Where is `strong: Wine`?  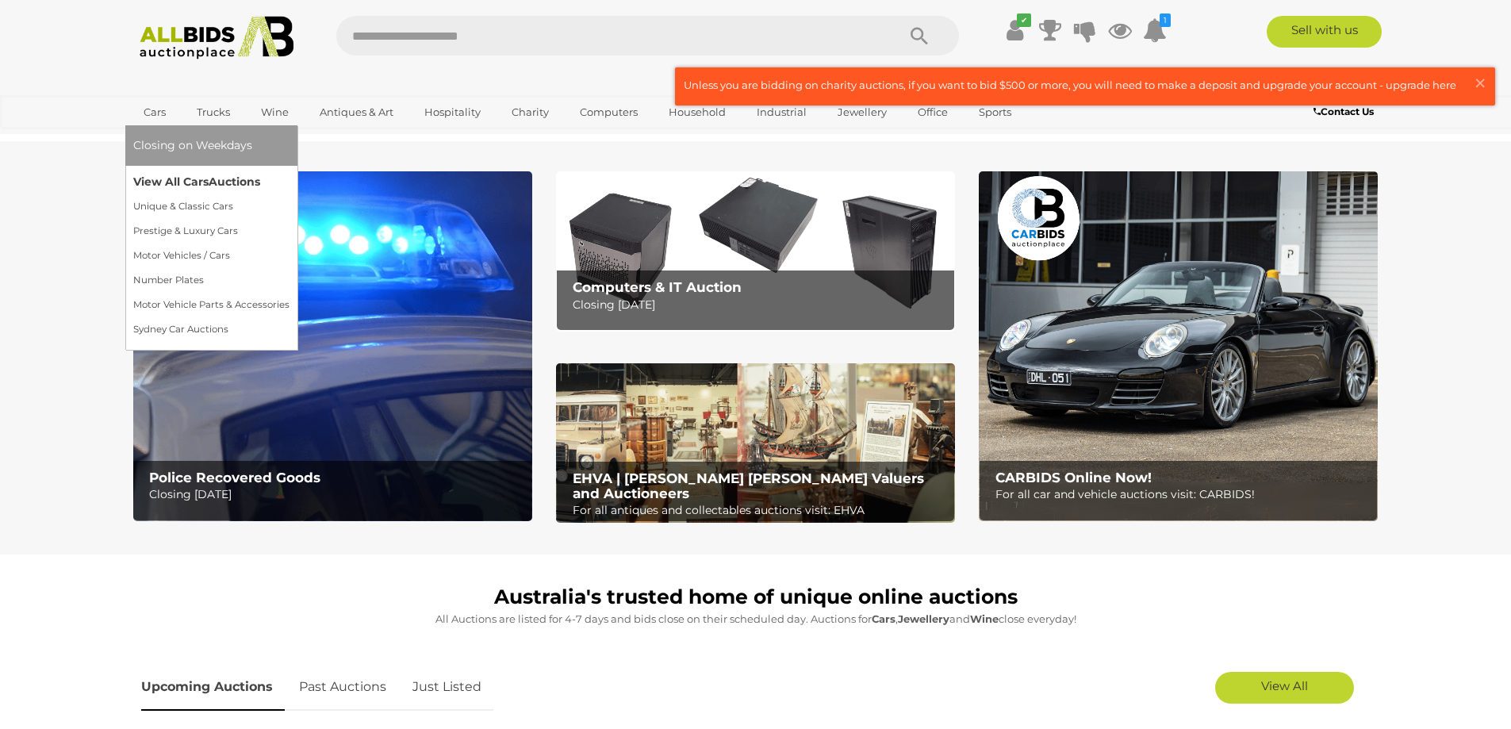
strong: Wine is located at coordinates (985, 619).